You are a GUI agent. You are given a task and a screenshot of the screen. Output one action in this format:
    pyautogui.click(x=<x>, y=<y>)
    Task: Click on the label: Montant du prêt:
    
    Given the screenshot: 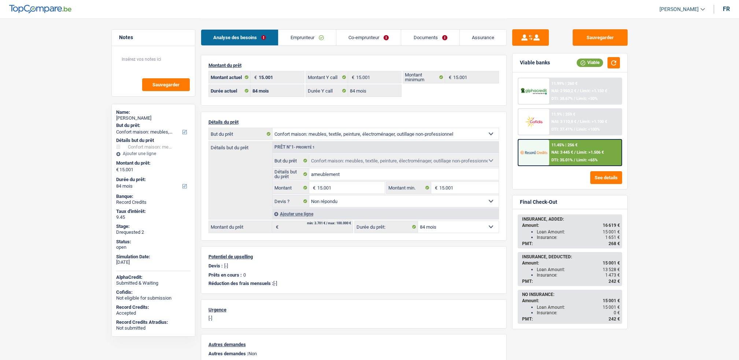 What is the action you would take?
    pyautogui.click(x=152, y=163)
    